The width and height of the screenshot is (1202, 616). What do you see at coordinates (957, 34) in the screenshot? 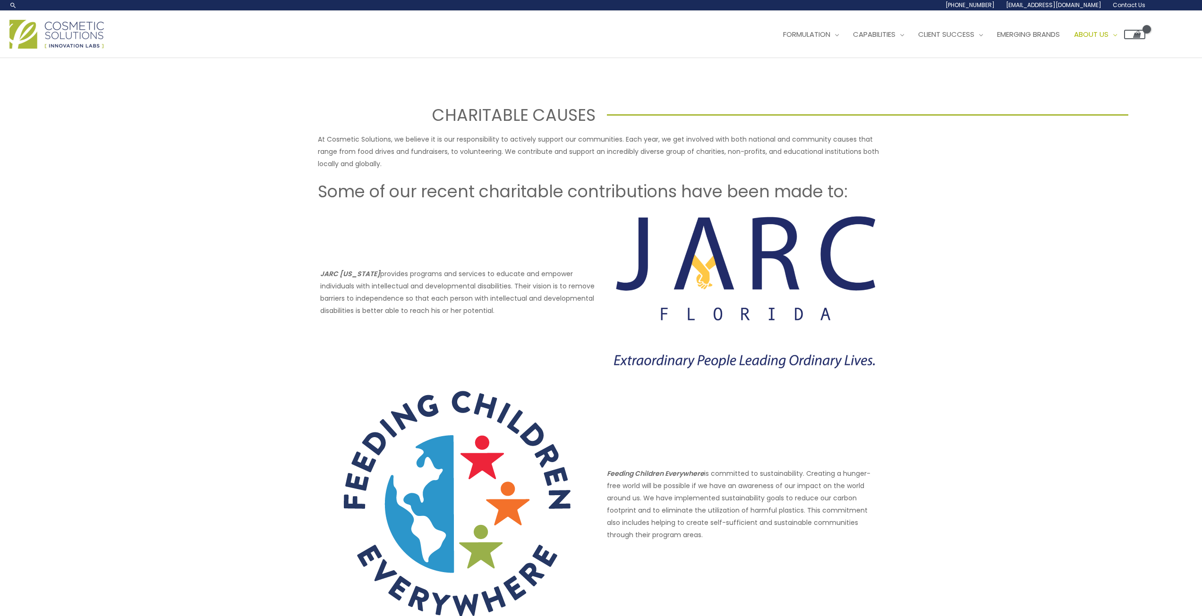
I see `nav: Site Navigation` at bounding box center [957, 34].